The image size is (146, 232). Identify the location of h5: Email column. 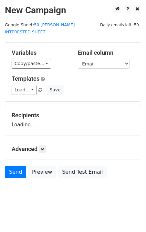
(106, 53).